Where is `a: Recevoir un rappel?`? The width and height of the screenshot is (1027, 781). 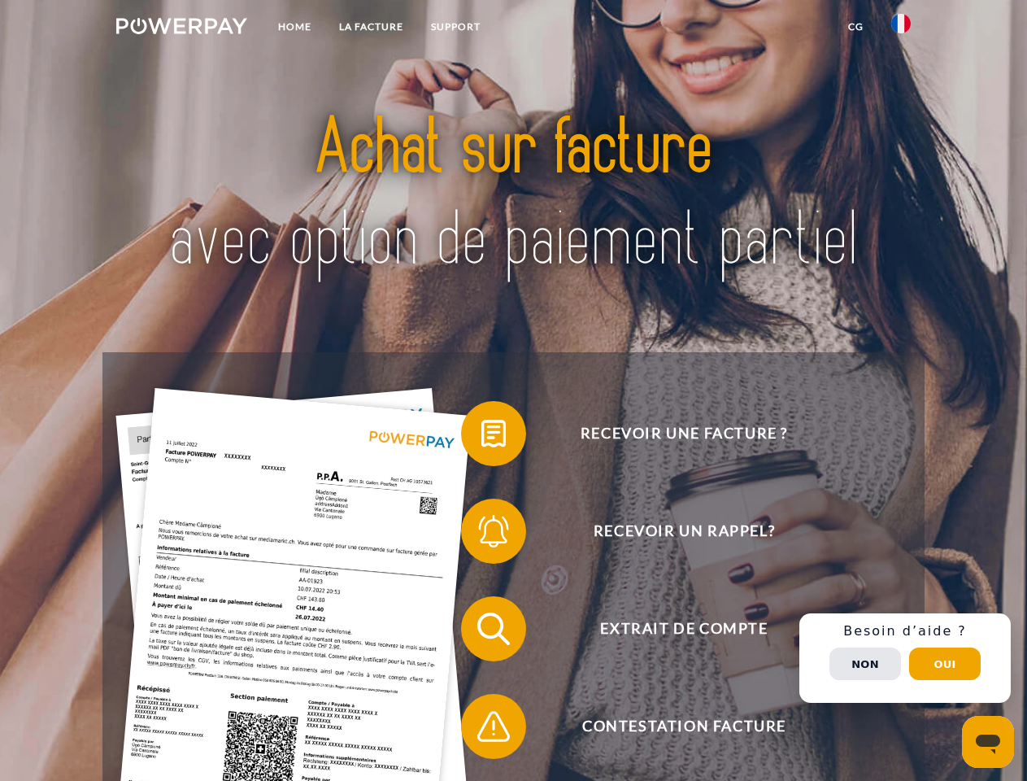 a: Recevoir un rappel? is located at coordinates (673, 531).